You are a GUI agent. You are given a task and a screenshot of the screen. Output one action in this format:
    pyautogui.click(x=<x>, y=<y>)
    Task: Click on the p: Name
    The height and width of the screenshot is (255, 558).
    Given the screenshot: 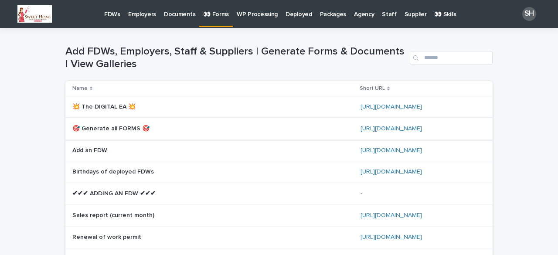 What is the action you would take?
    pyautogui.click(x=80, y=89)
    